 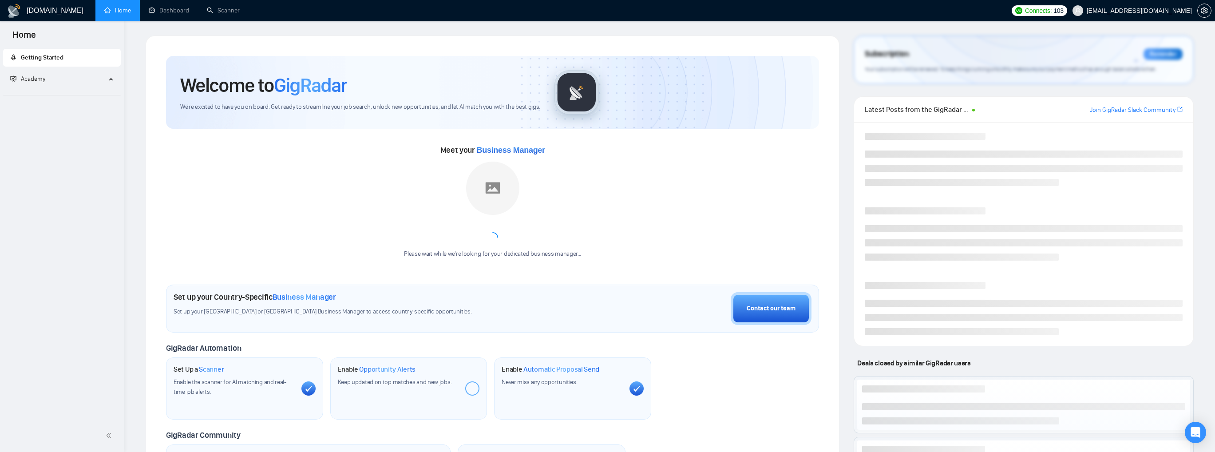 What do you see at coordinates (230, 387) in the screenshot?
I see `span: Enable the scanner for AI matching and real-time job alerts.` at bounding box center [230, 387].